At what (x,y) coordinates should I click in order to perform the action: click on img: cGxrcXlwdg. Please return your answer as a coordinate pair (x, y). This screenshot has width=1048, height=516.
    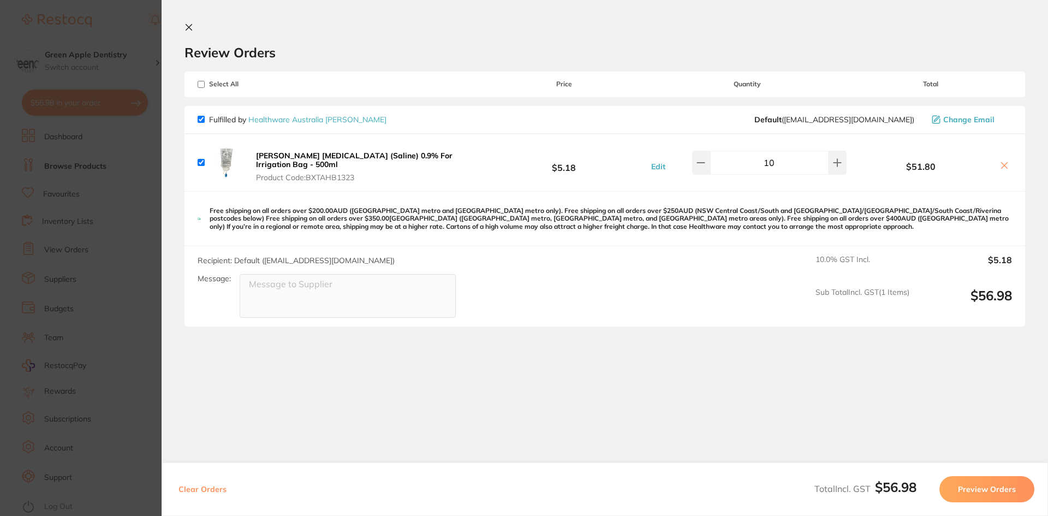
    Looking at the image, I should click on (226, 163).